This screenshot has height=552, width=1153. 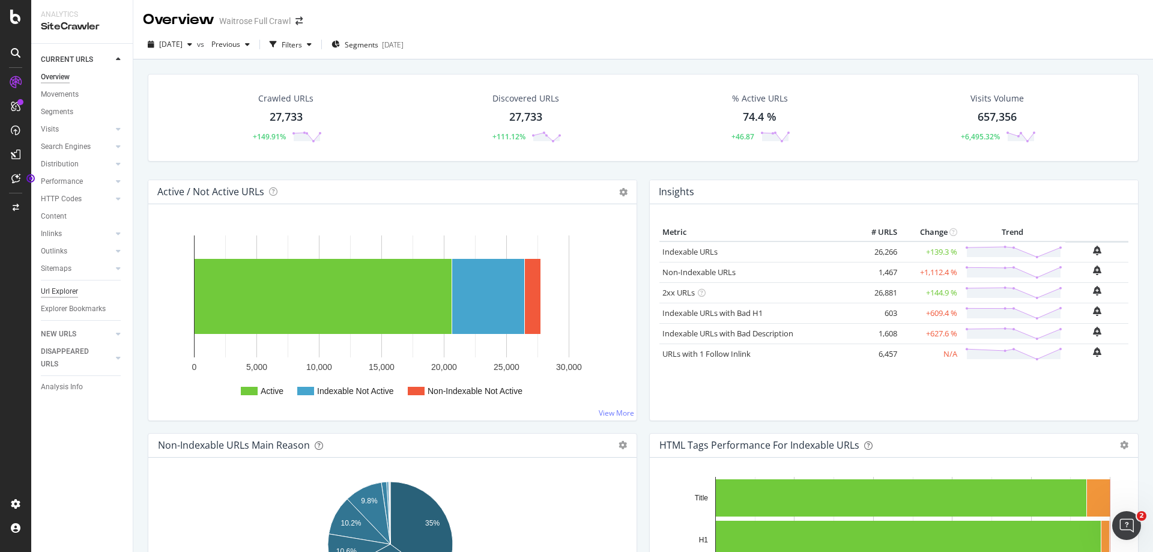 I want to click on div: Non-Indexable URLs Main Reason, so click(x=234, y=445).